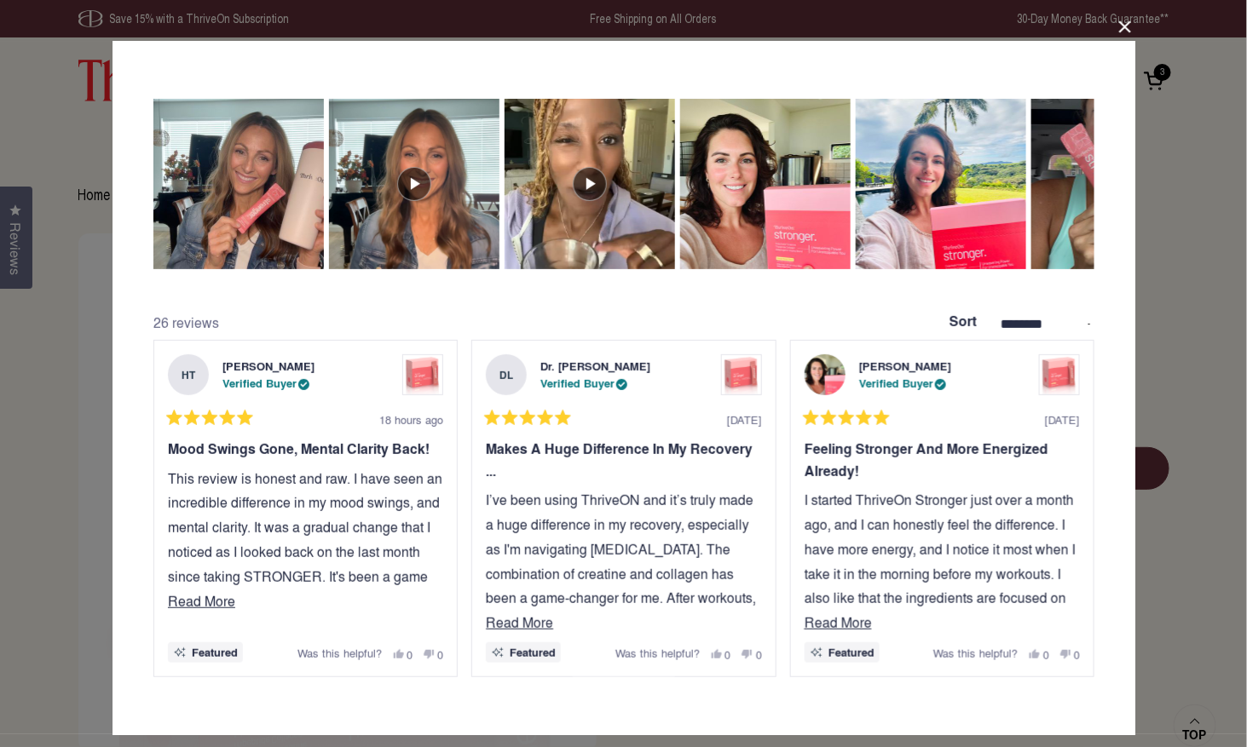  Describe the element at coordinates (941, 459) in the screenshot. I see `div: Feeling Stronger and More Energized Already!` at that location.